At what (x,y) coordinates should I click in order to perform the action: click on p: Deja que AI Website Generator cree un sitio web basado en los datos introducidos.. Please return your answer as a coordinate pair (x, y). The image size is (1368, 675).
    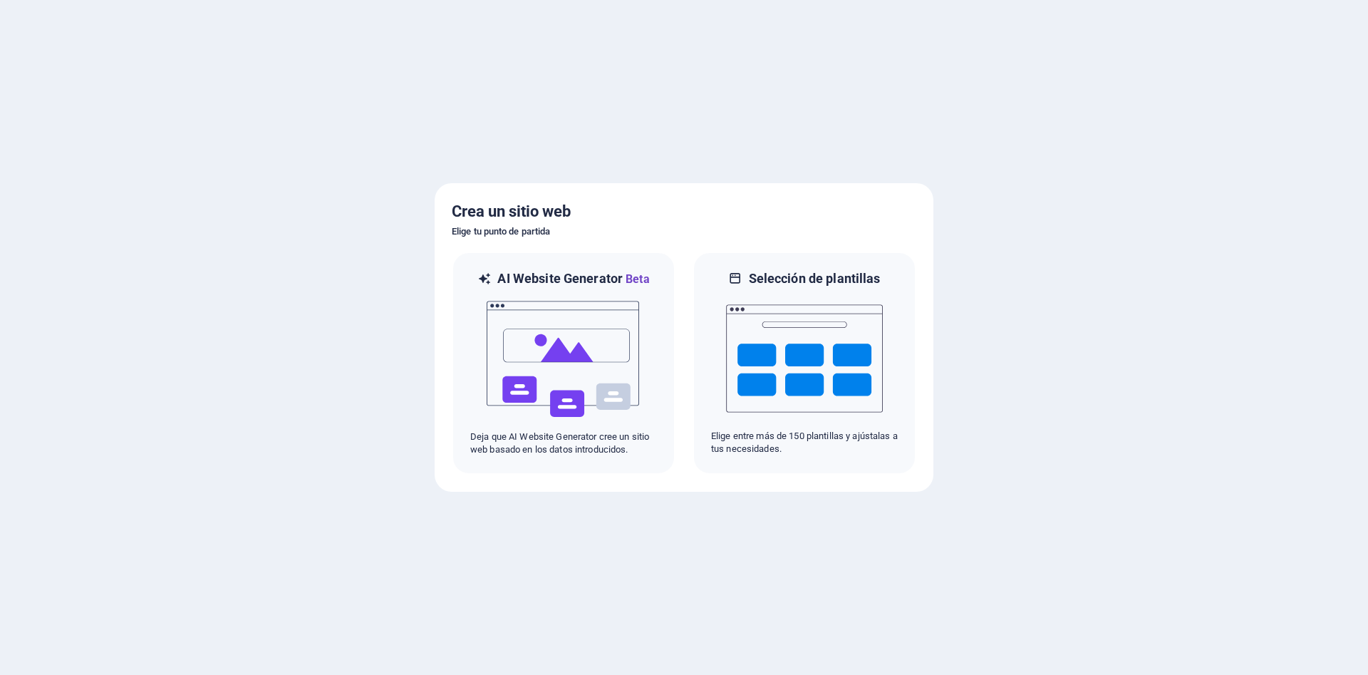
    Looking at the image, I should click on (564, 443).